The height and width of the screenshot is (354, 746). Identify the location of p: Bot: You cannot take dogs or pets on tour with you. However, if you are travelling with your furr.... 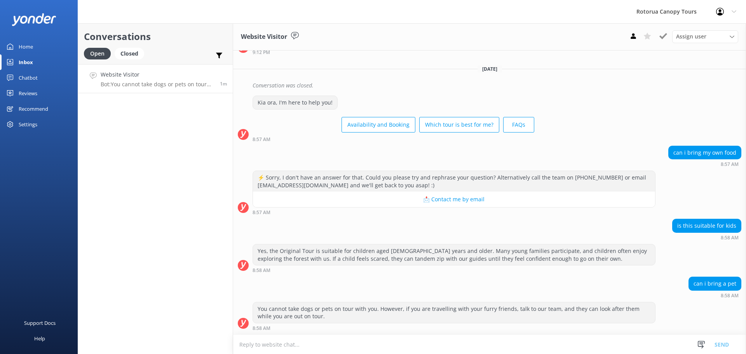
(157, 84).